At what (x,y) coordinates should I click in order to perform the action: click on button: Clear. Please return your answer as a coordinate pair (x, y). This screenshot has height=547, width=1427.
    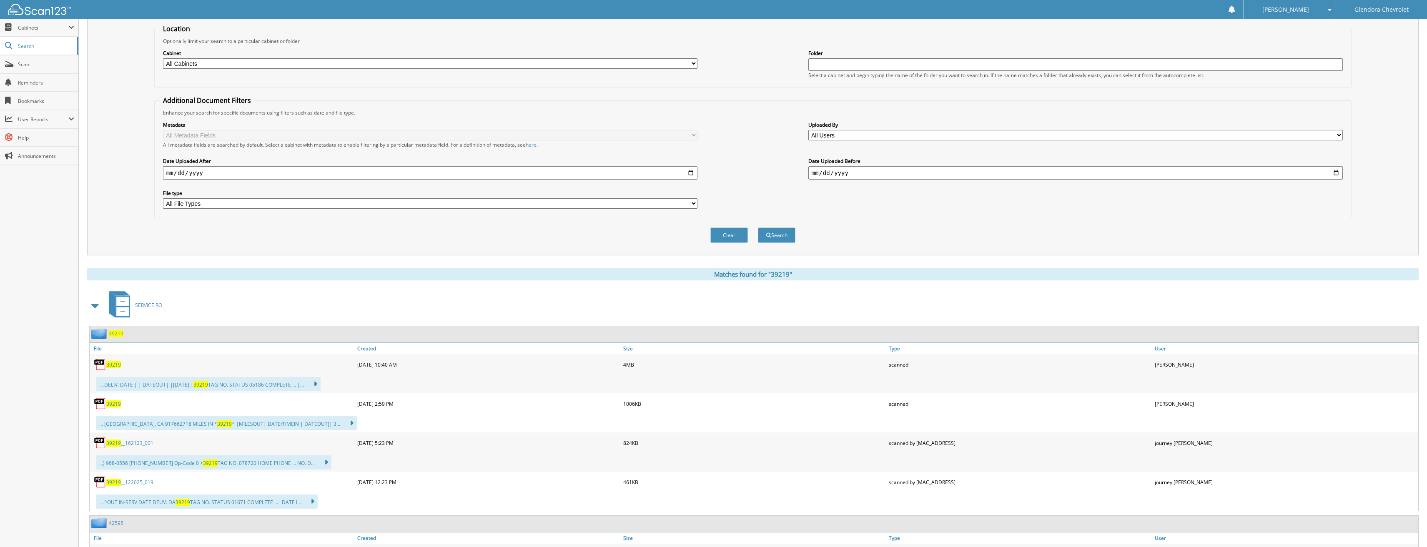
    Looking at the image, I should click on (729, 235).